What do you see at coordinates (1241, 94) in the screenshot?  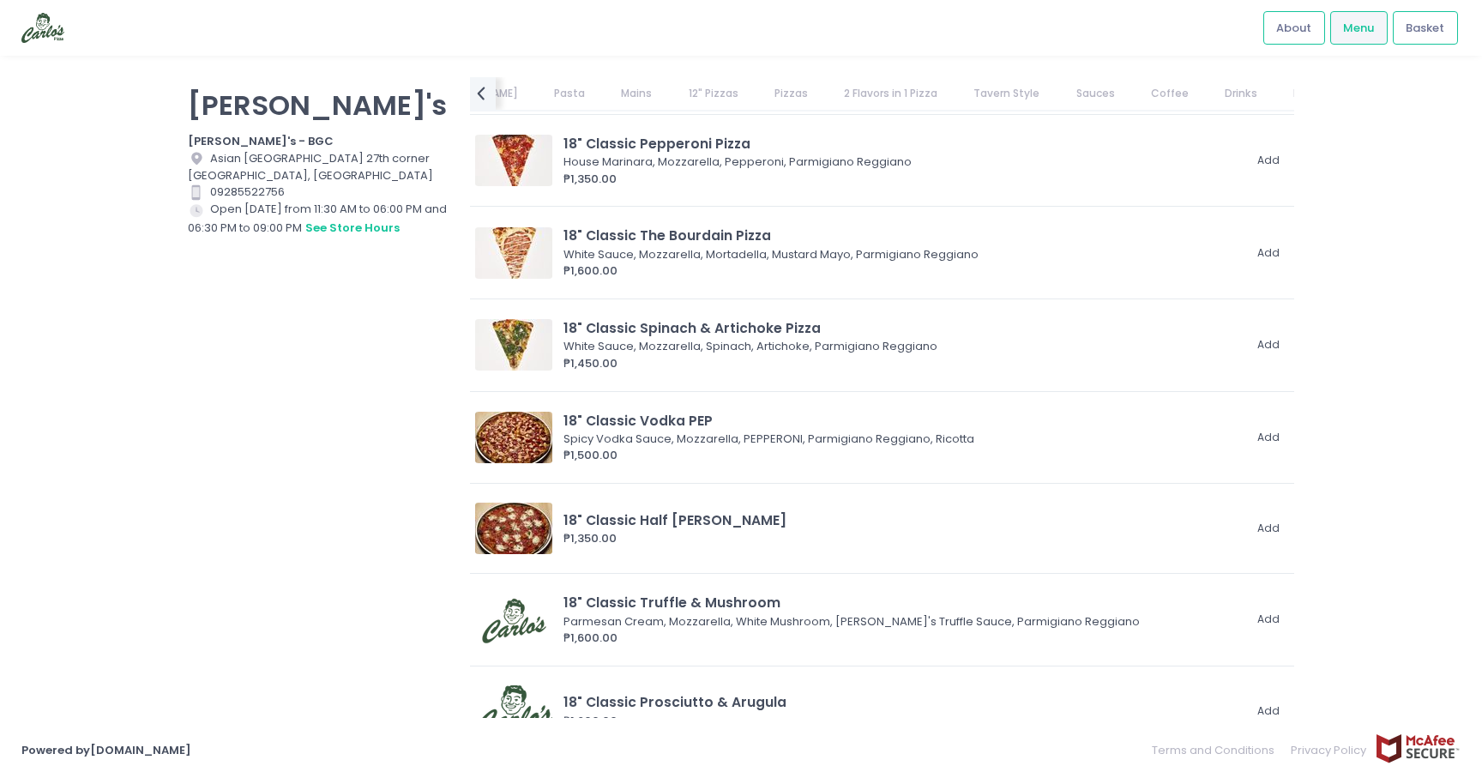 I see `a: Drinks` at bounding box center [1241, 94].